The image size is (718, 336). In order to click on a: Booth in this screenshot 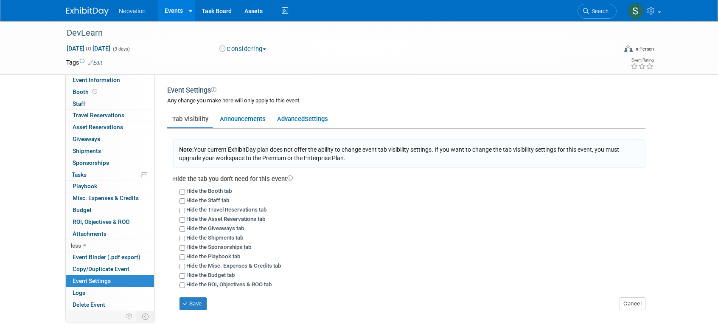, I will do `click(110, 92)`.